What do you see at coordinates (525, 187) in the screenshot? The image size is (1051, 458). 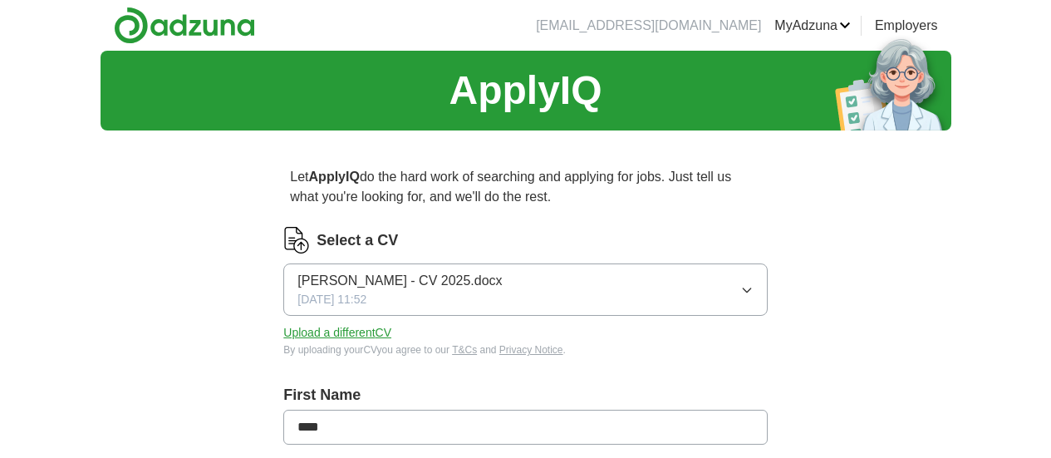 I see `p: Let do the hard work of searching and applying for jobs. Just tell us what you're looking for, an...` at bounding box center [525, 187].